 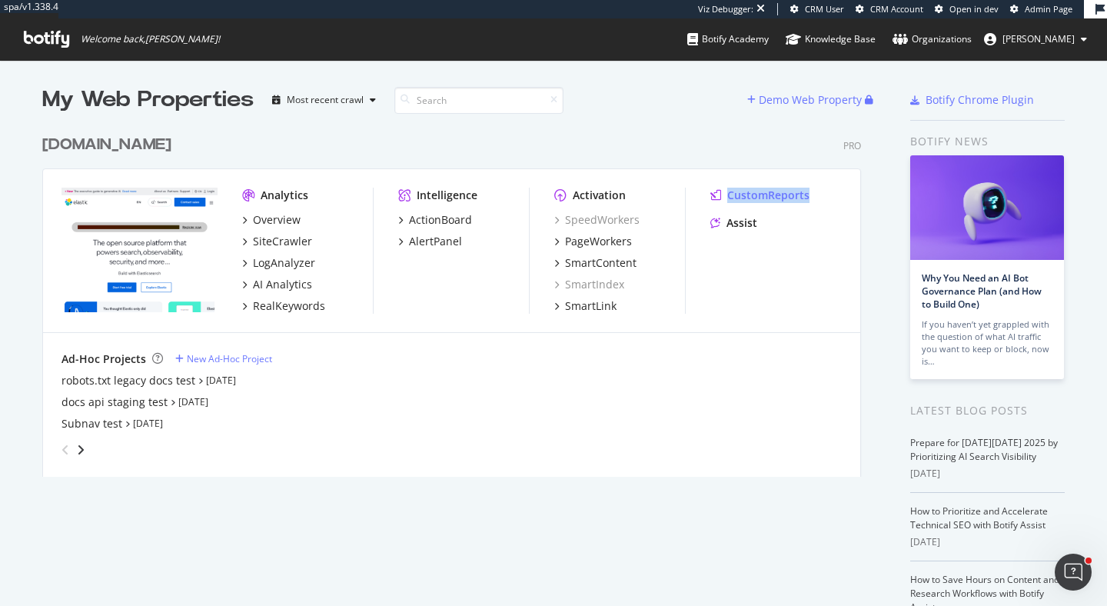 I want to click on div: Botify news, so click(x=987, y=141).